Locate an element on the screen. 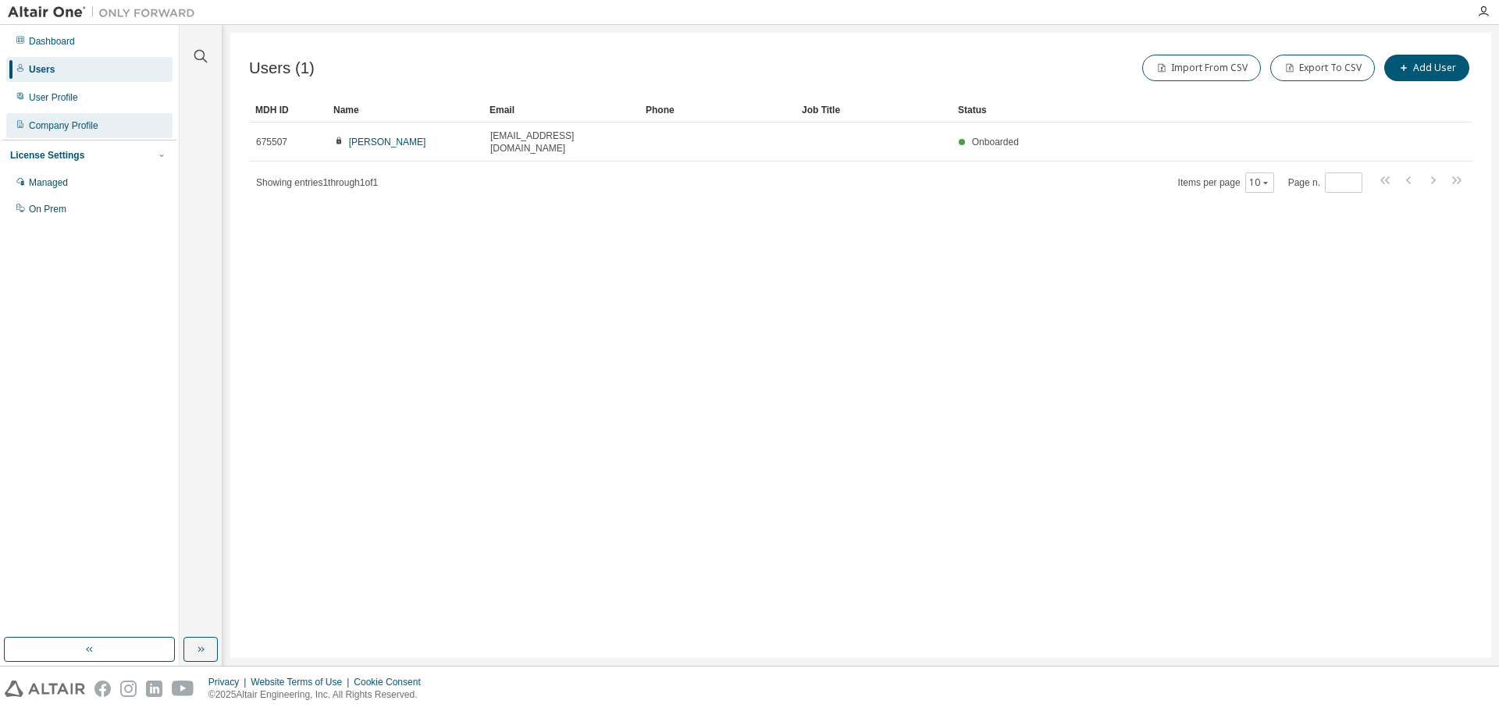 This screenshot has width=1499, height=711. button: Export To CSV is located at coordinates (1322, 68).